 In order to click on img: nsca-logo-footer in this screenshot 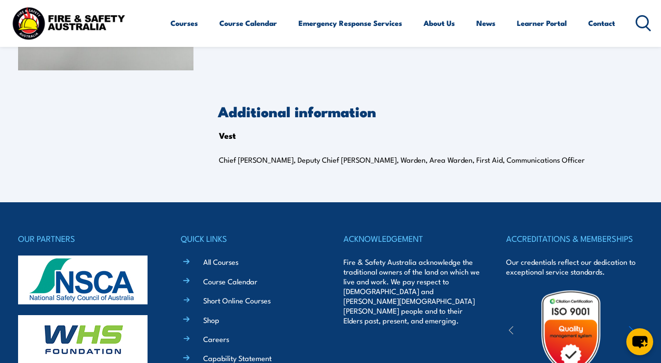, I will do `click(83, 280)`.